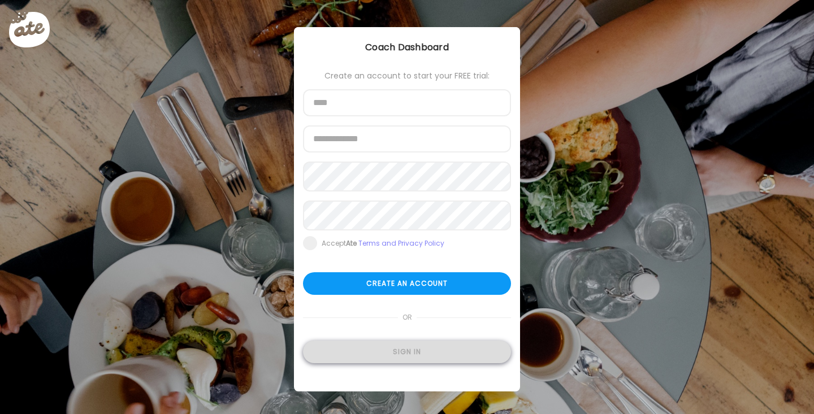  Describe the element at coordinates (407, 318) in the screenshot. I see `span: or` at that location.